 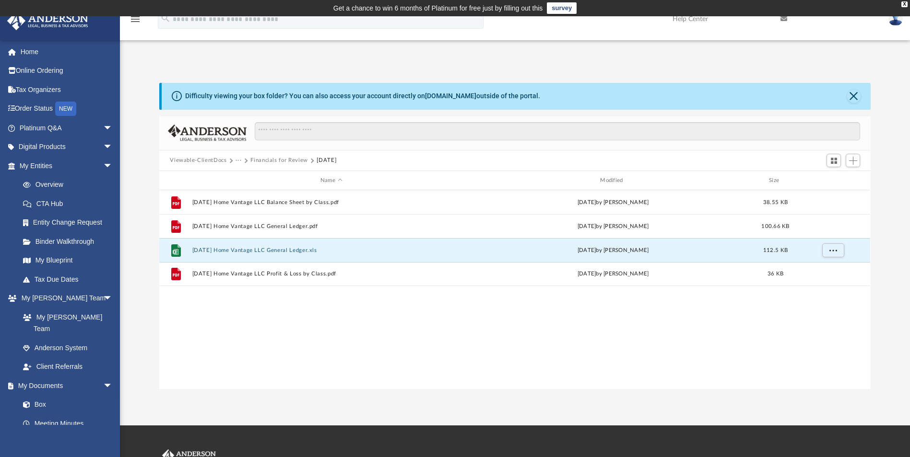 I want to click on a: Entity Change Request, so click(x=70, y=223).